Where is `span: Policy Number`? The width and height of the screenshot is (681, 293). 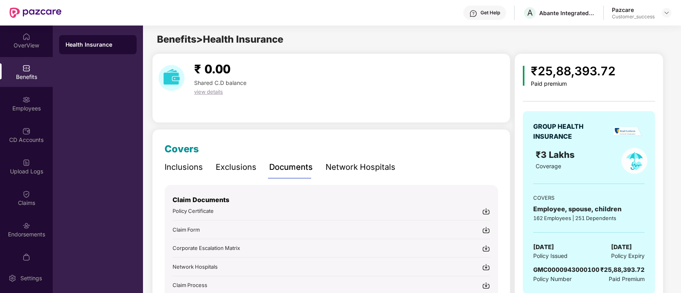 span: Policy Number is located at coordinates (552, 279).